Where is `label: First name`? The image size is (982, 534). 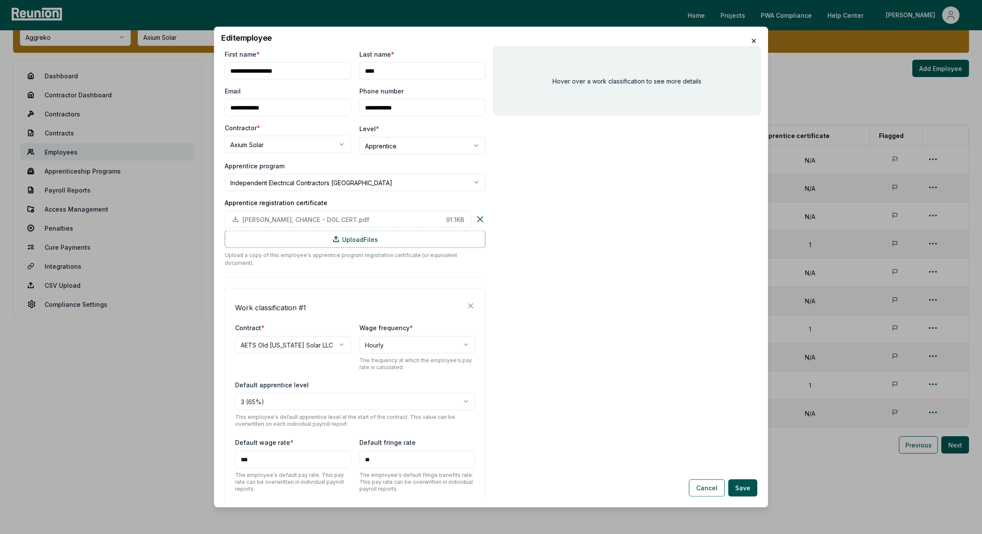 label: First name is located at coordinates (242, 54).